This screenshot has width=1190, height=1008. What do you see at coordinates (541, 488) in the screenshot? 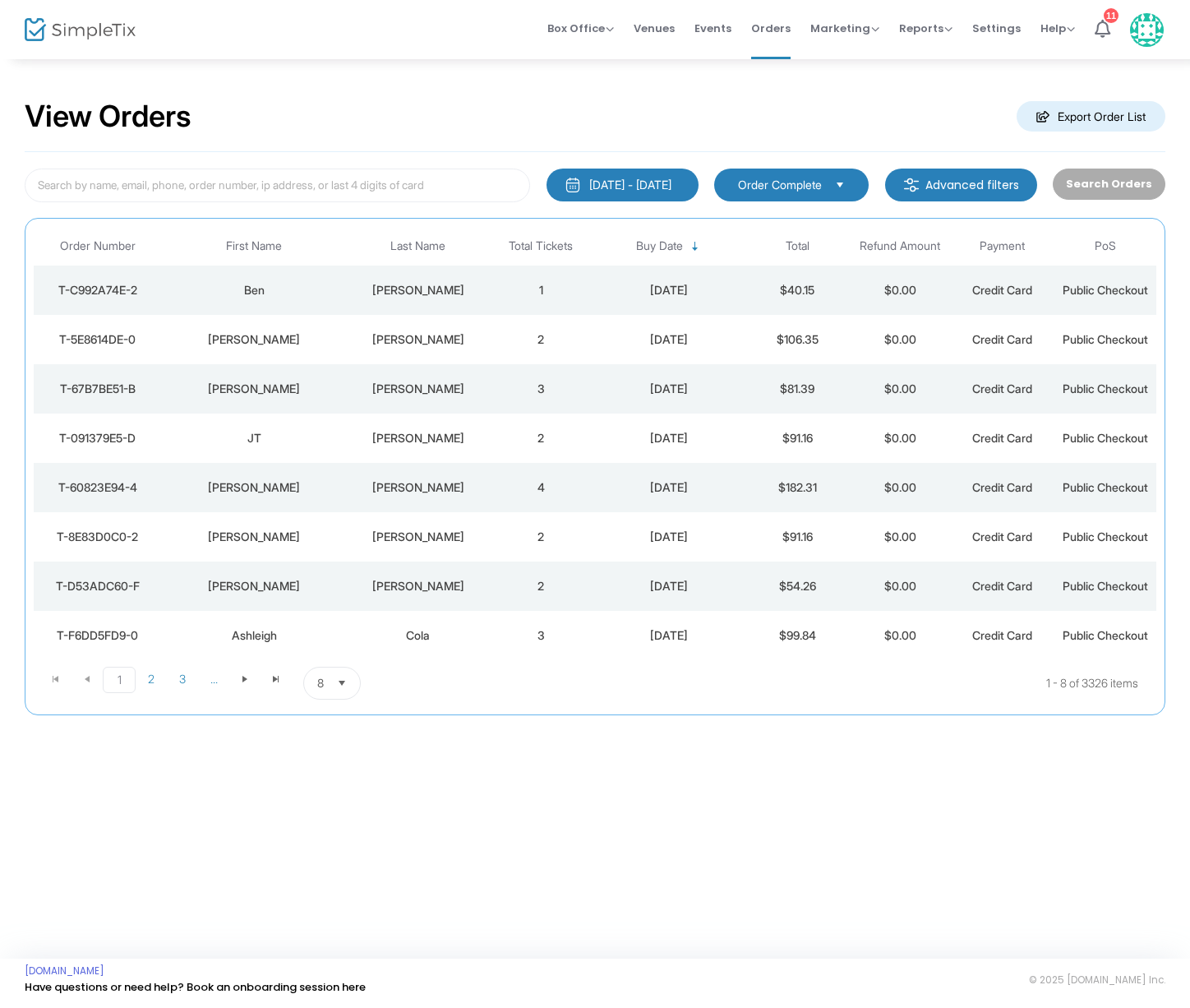
I see `td: 4` at bounding box center [541, 488].